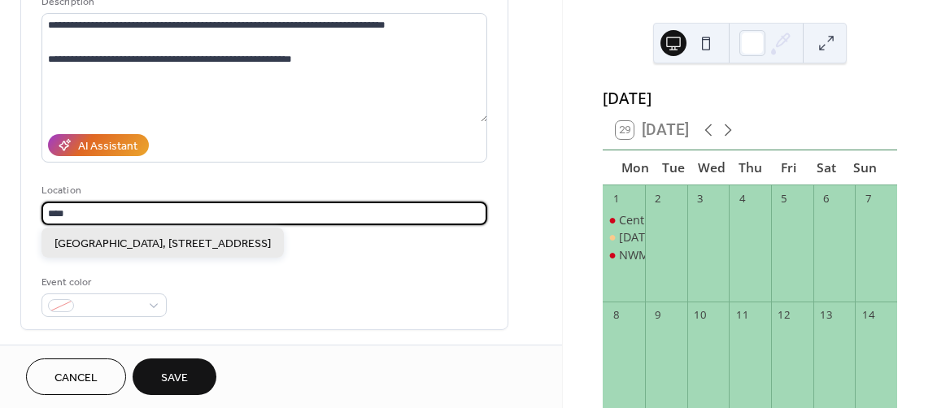 The height and width of the screenshot is (408, 937). I want to click on div: 14, so click(868, 316).